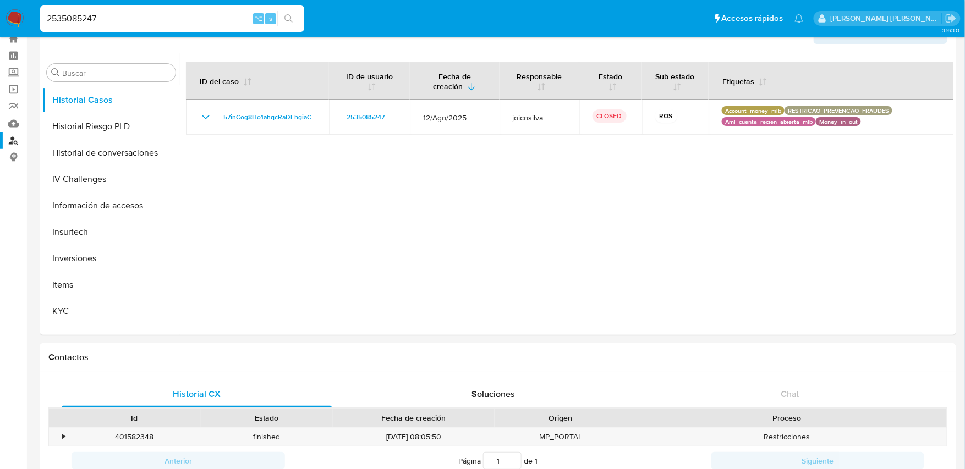 This screenshot has height=469, width=965. What do you see at coordinates (271, 18) in the screenshot?
I see `span: s` at bounding box center [271, 18].